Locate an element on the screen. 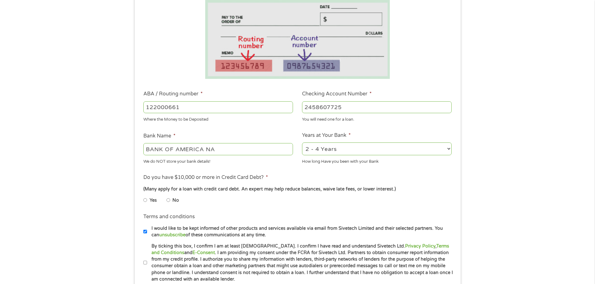 This screenshot has width=595, height=284. div: (Many apply for a loan with credit card debt. An expert may help reduce balances, waive late fees... is located at coordinates (297, 189).